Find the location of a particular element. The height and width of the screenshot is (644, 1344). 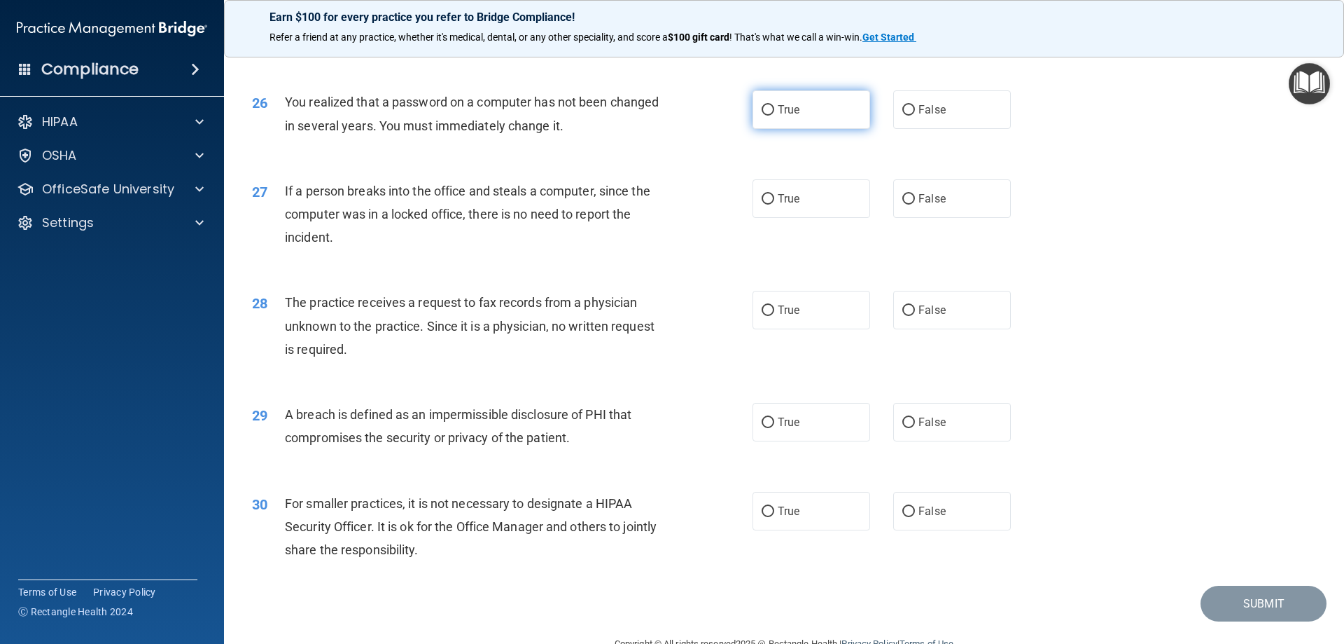

p: Settings is located at coordinates (68, 223).